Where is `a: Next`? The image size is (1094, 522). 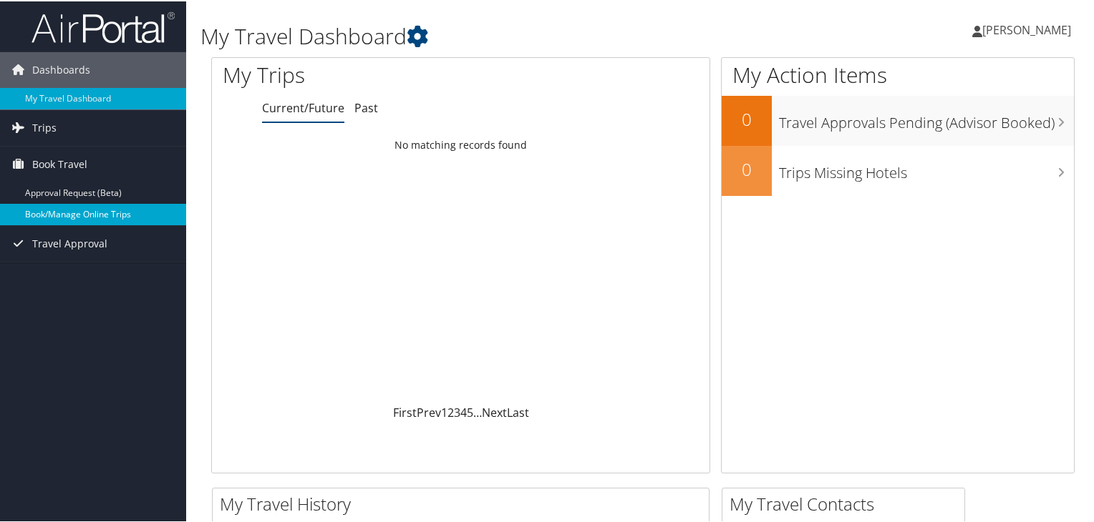
a: Next is located at coordinates (494, 412).